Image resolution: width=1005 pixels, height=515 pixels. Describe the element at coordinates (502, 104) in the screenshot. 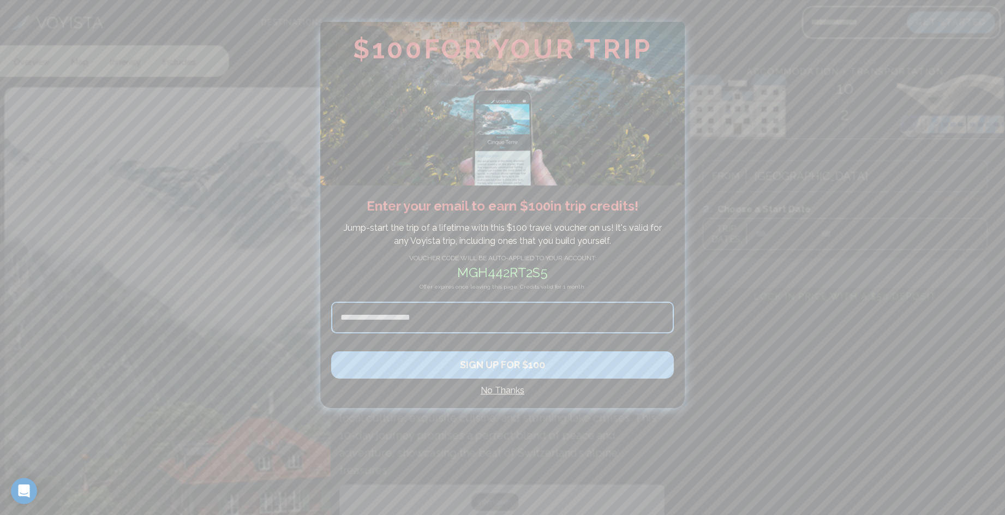

I see `img: Avopass plane flying` at that location.